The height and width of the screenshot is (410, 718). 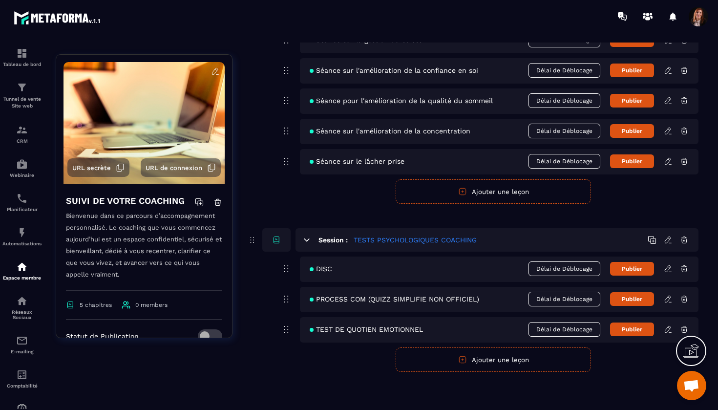 I want to click on p: Automatisations, so click(x=22, y=243).